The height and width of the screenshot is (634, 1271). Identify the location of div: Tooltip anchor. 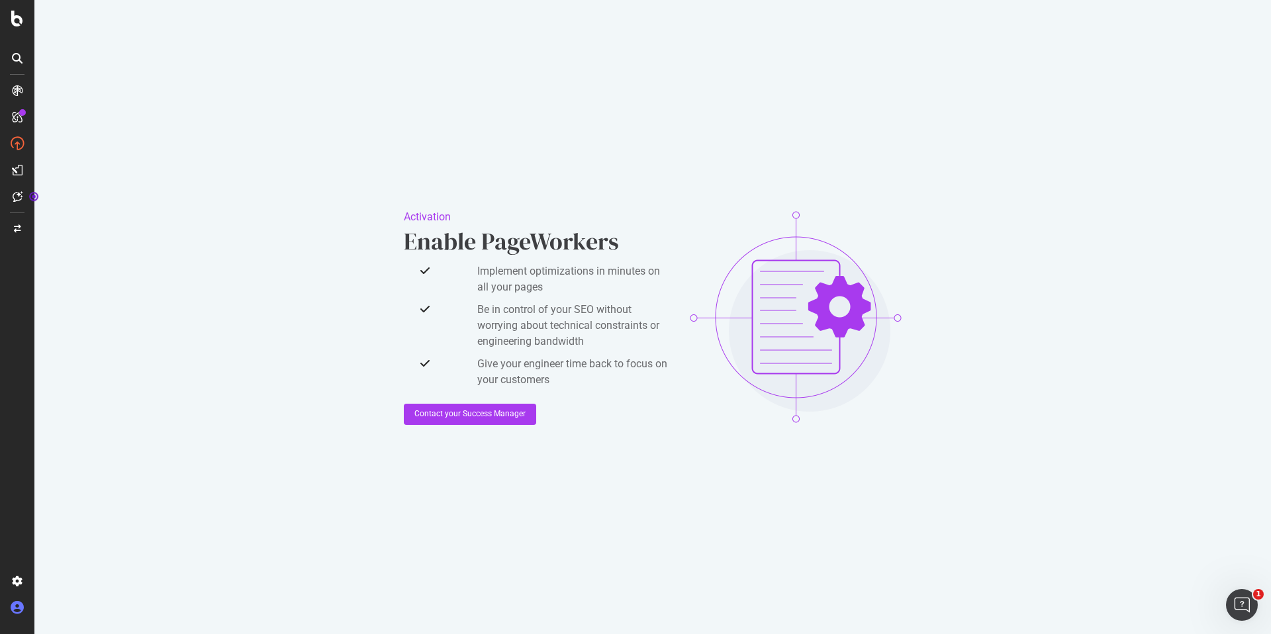
(34, 197).